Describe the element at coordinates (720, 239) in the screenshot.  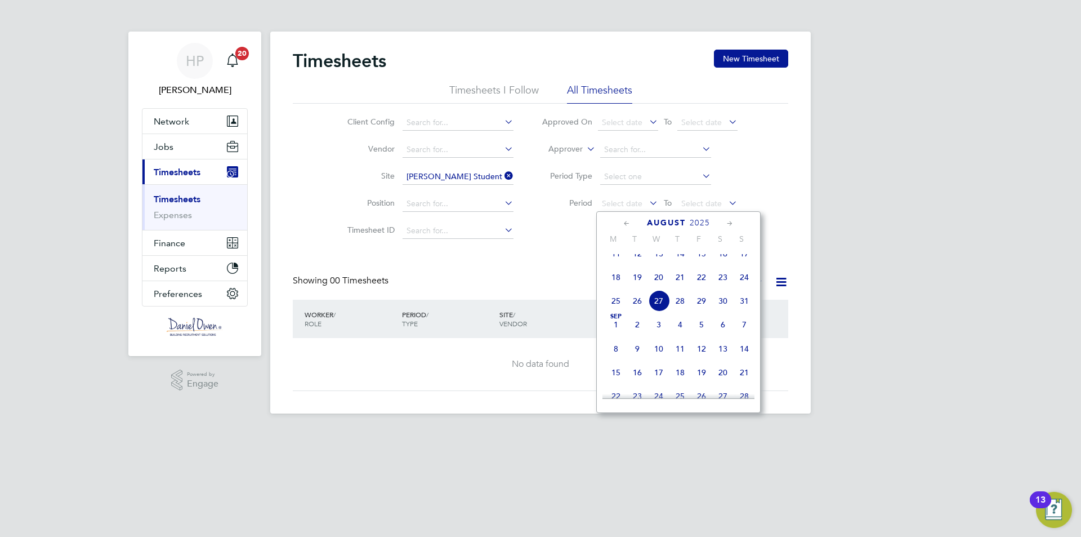
I see `span: S` at that location.